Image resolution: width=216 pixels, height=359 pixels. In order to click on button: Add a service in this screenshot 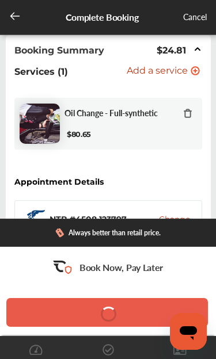, I will do `click(163, 71)`.